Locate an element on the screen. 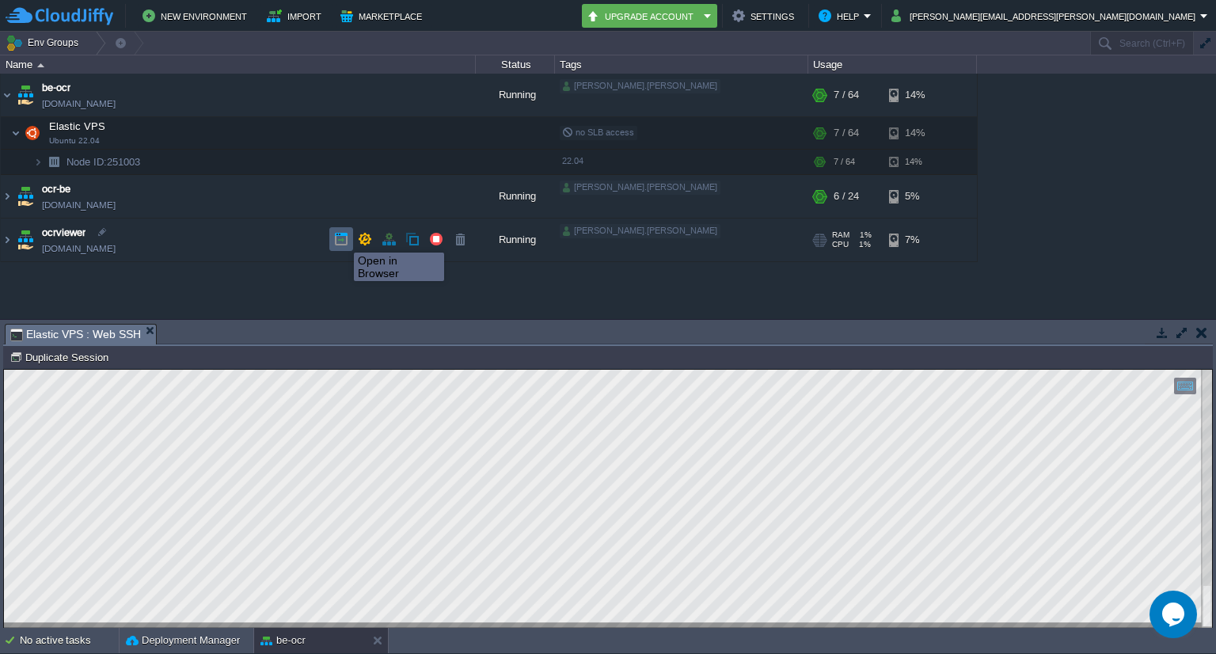  a: Node ID:251003 is located at coordinates (104, 162).